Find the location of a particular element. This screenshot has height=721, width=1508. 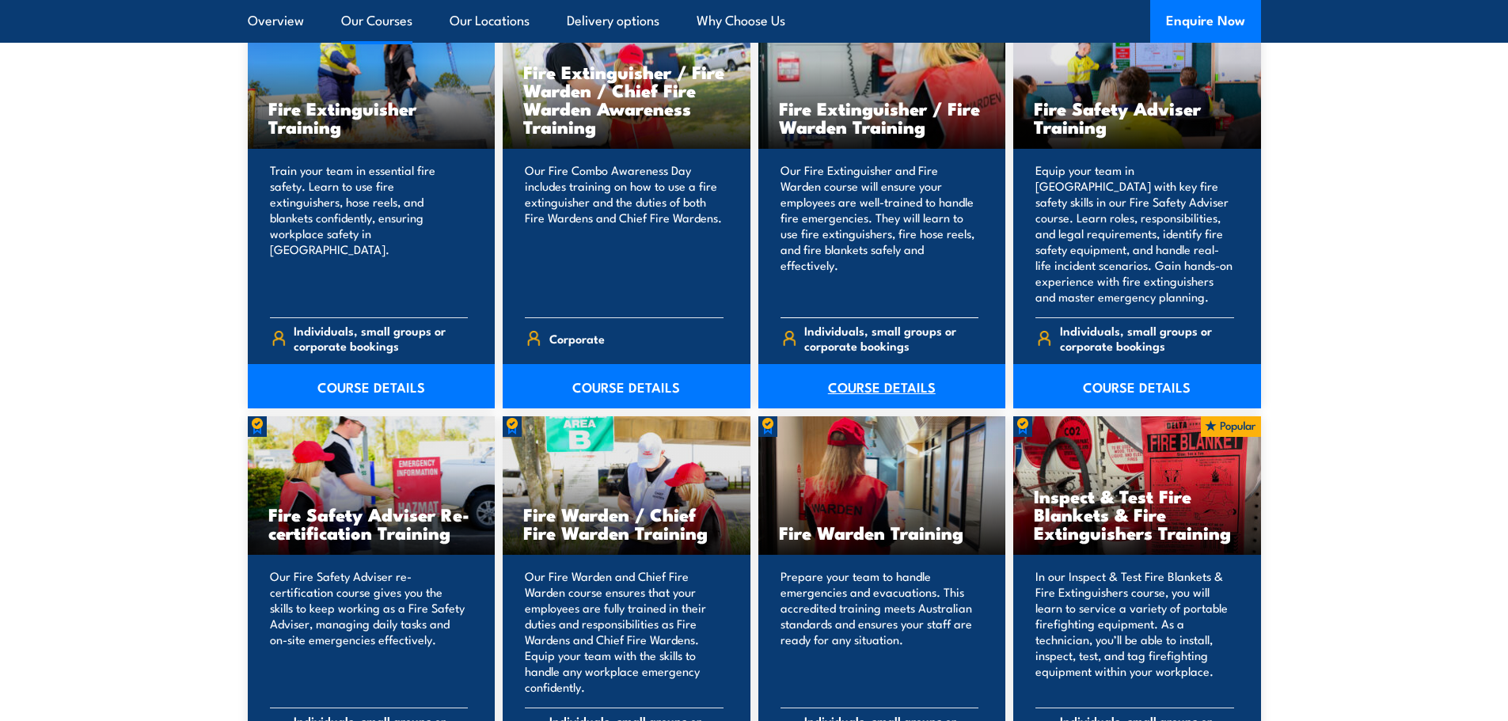

p: Our Fire Safety Adviser re-certification course gives you the skills to keep working as a Fire Sa... is located at coordinates (369, 632).